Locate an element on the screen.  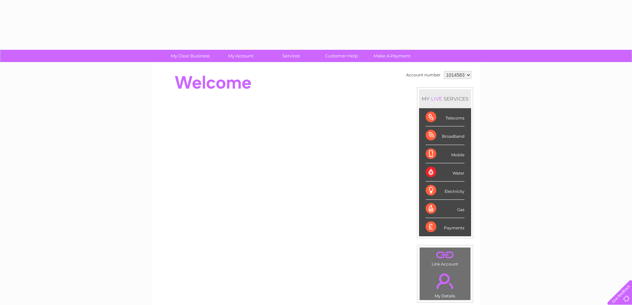
a: Customer Help is located at coordinates (342, 56).